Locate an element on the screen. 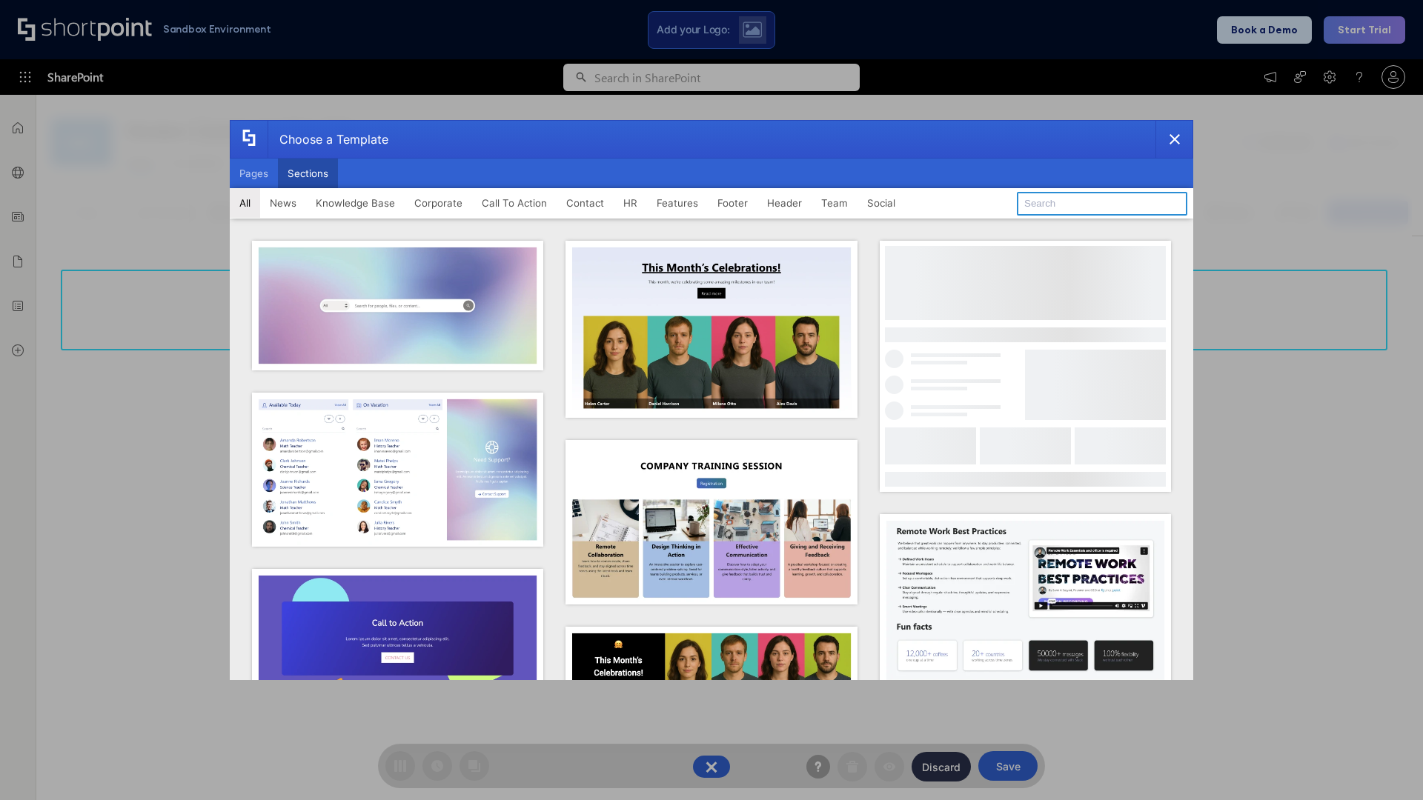  button: All is located at coordinates (244, 203).